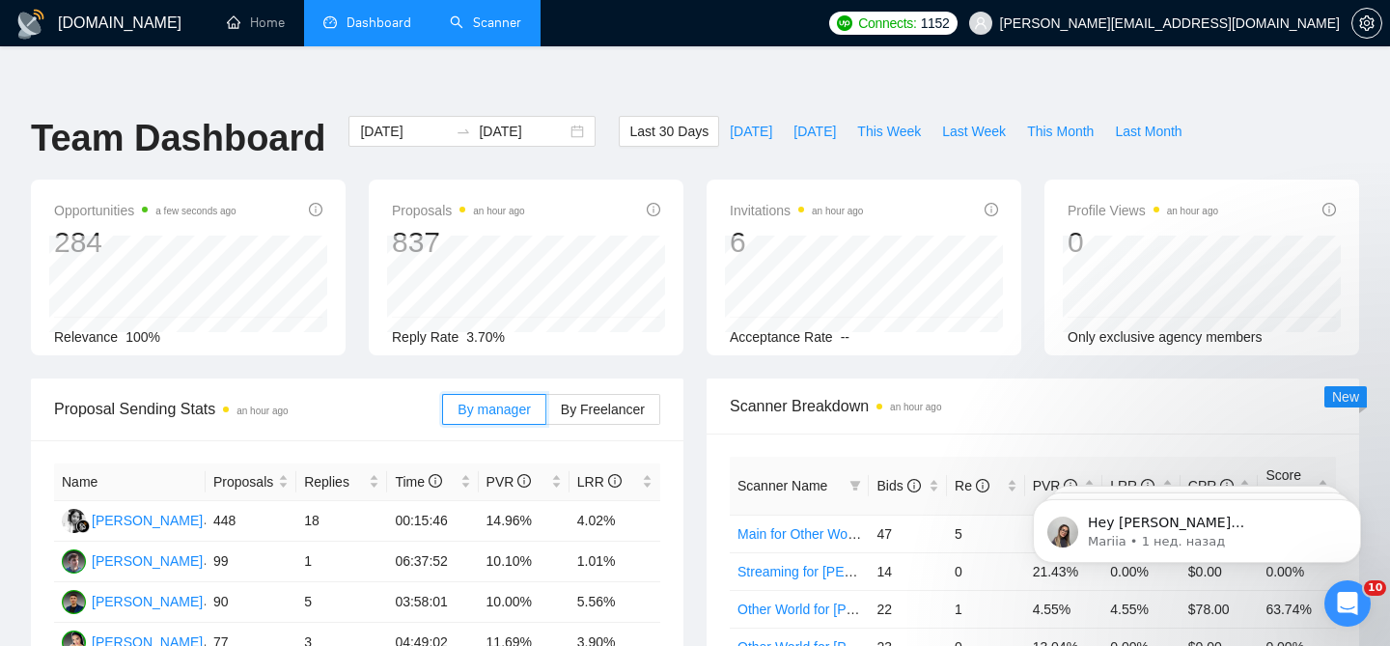  I want to click on td: 5.56%, so click(615, 603).